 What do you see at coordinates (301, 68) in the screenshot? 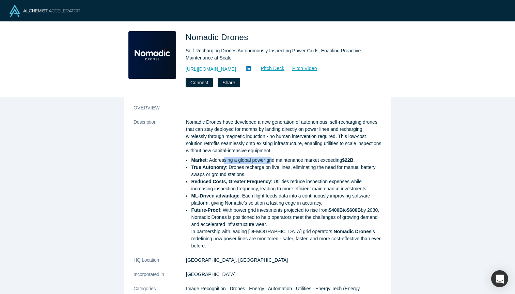
I see `a: Pitch Video` at bounding box center [301, 68].